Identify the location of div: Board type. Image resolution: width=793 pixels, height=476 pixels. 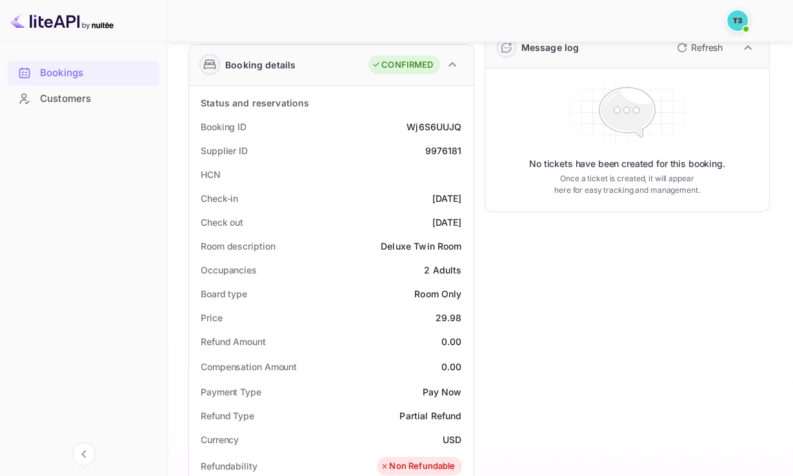
(224, 294).